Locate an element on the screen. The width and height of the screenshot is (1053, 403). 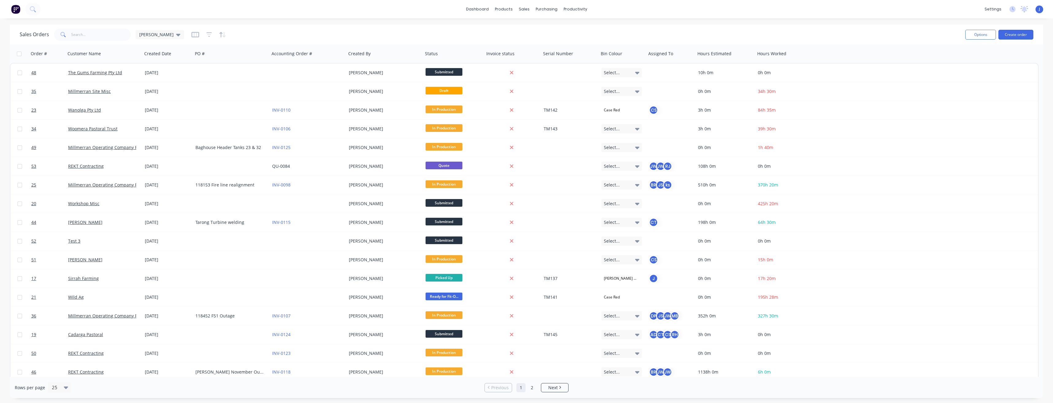
div: MB is located at coordinates (674, 316).